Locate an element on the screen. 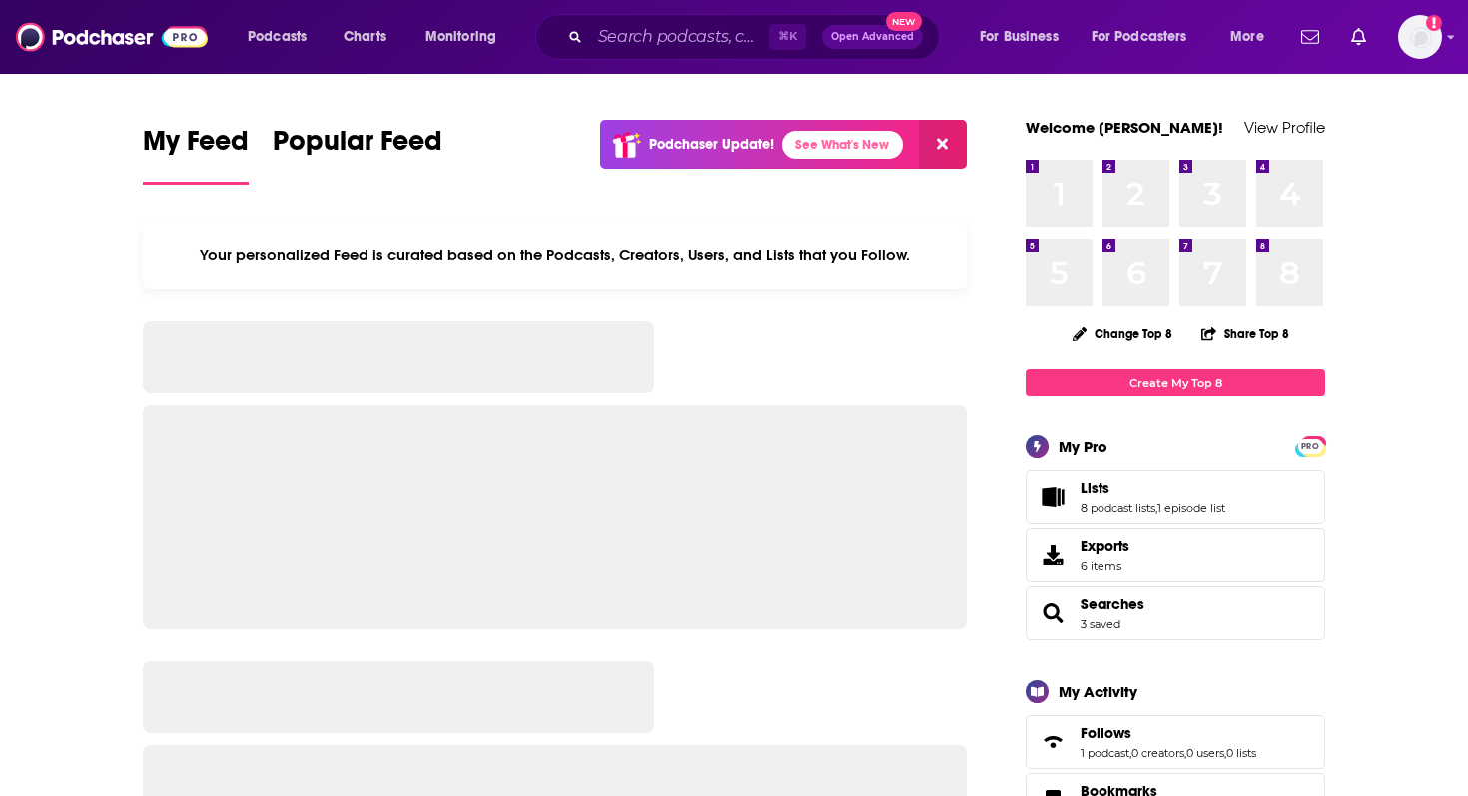 The width and height of the screenshot is (1468, 796). a: 3 saved is located at coordinates (1100, 624).